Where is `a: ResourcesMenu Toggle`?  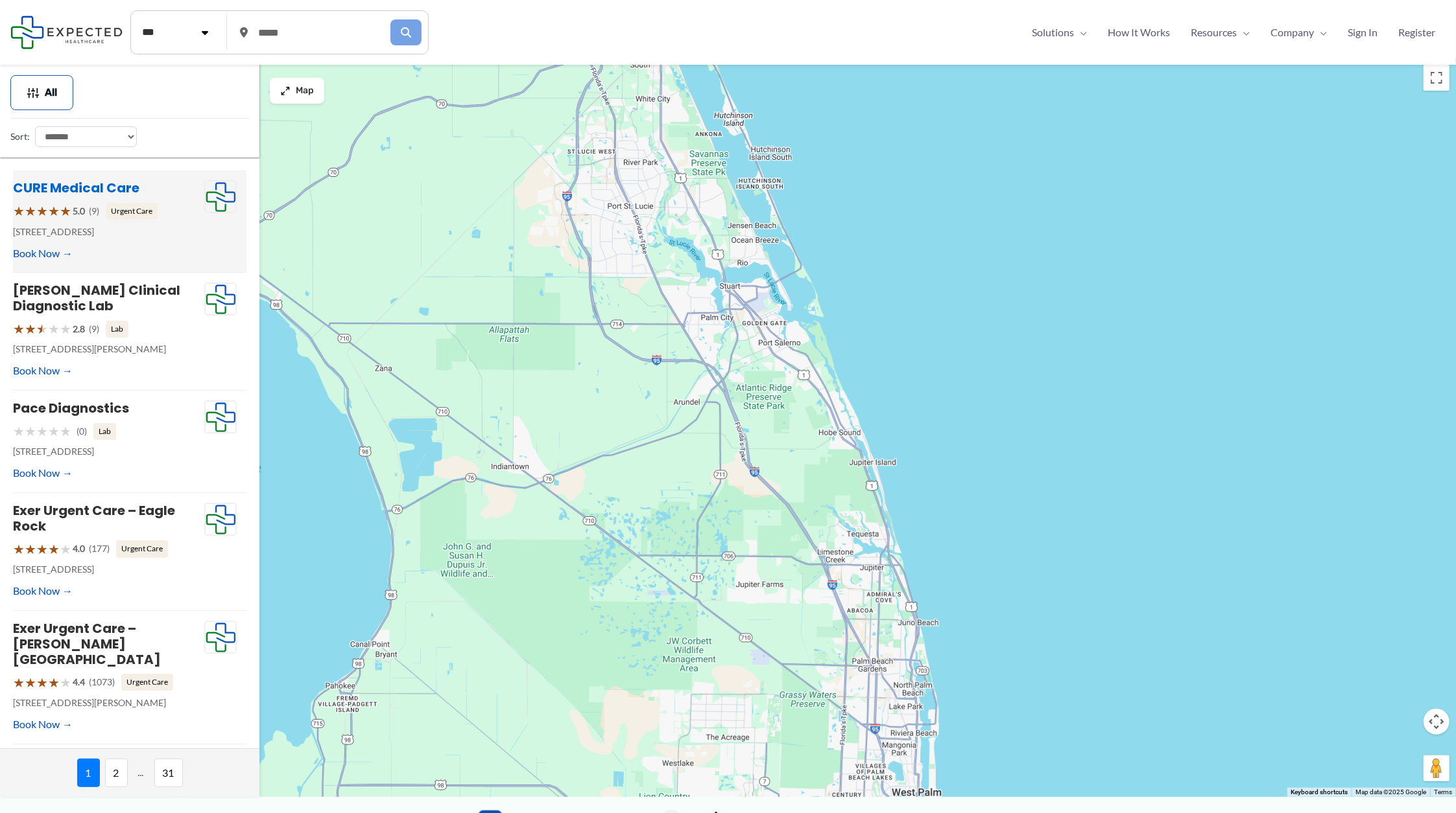
a: ResourcesMenu Toggle is located at coordinates (1220, 33).